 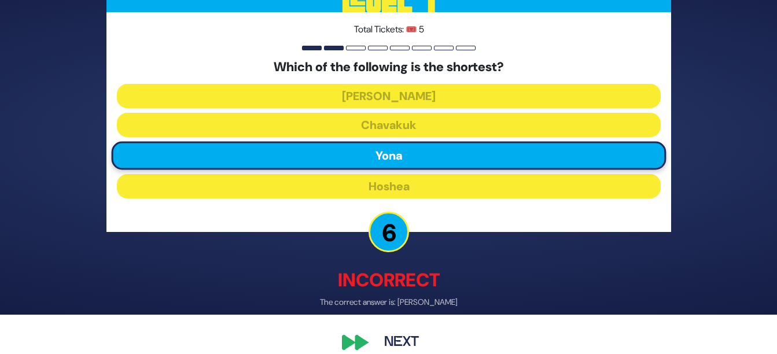 I want to click on button: Hoshea, so click(x=389, y=186).